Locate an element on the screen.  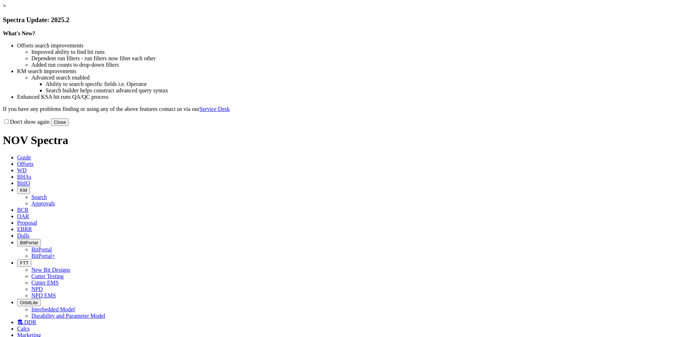
input: Don't show again is located at coordinates (6, 121).